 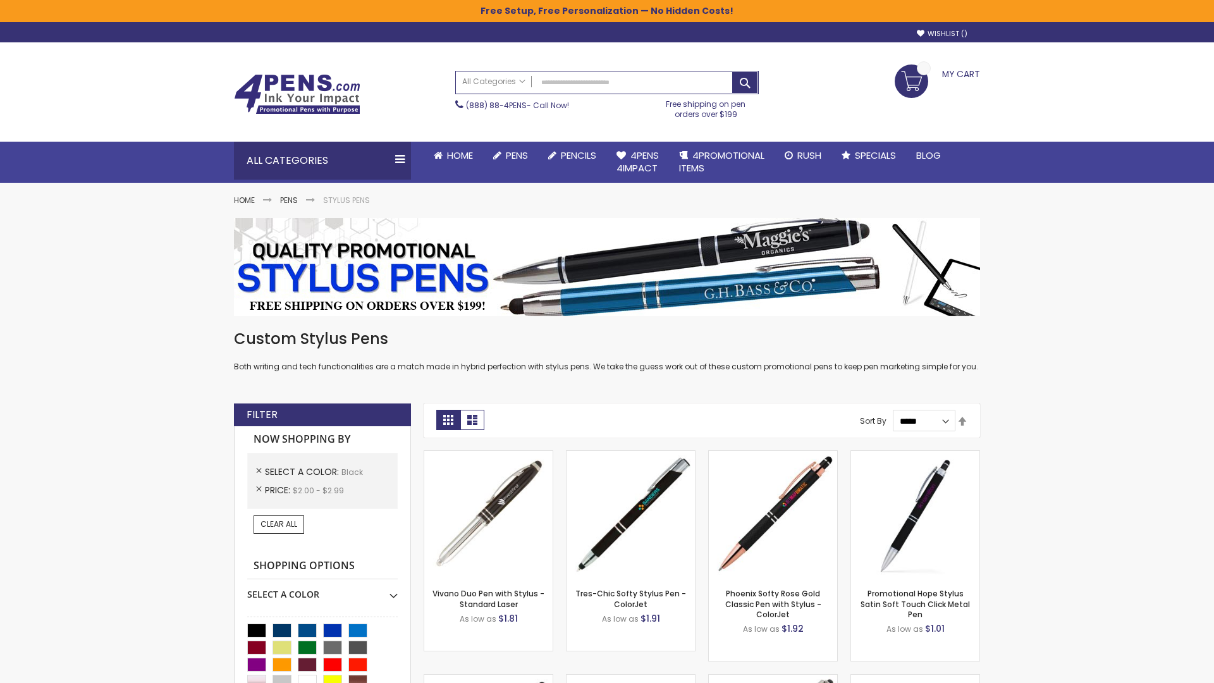 What do you see at coordinates (934, 628) in the screenshot?
I see `span: $1.01` at bounding box center [934, 628].